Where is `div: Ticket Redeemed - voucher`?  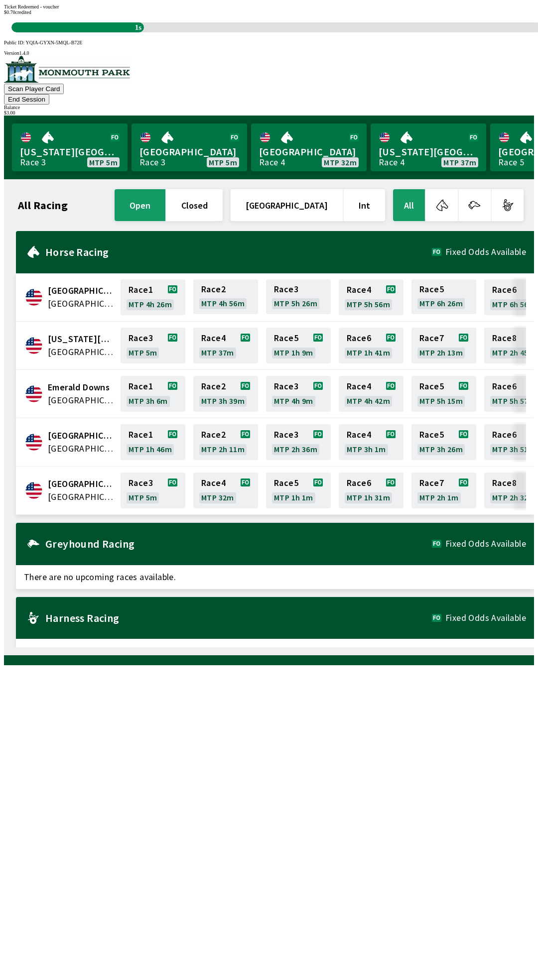
div: Ticket Redeemed - voucher is located at coordinates (269, 6).